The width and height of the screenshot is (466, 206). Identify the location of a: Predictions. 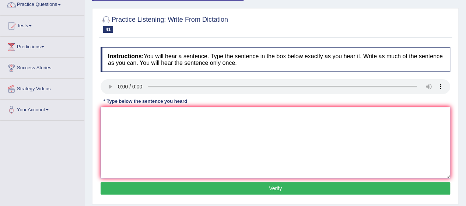
(42, 46).